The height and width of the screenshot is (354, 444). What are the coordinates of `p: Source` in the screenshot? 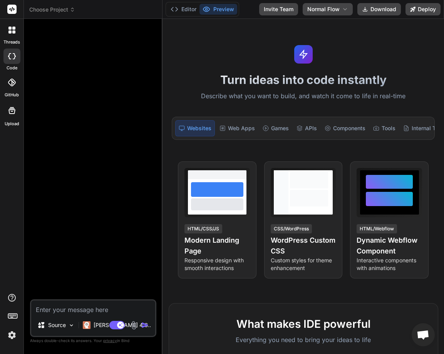 It's located at (57, 325).